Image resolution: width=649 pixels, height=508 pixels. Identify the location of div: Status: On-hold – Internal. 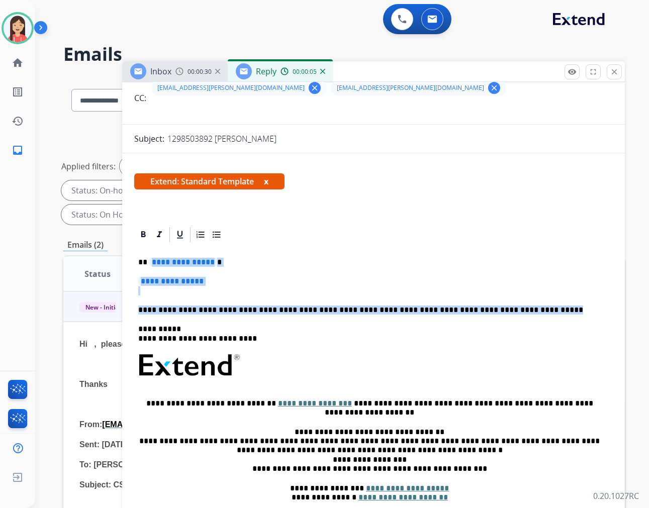
(127, 190).